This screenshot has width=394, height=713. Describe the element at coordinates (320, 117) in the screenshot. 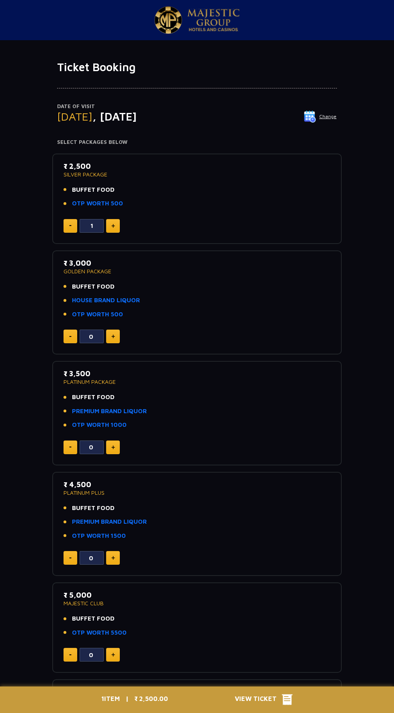

I see `button: Change` at that location.